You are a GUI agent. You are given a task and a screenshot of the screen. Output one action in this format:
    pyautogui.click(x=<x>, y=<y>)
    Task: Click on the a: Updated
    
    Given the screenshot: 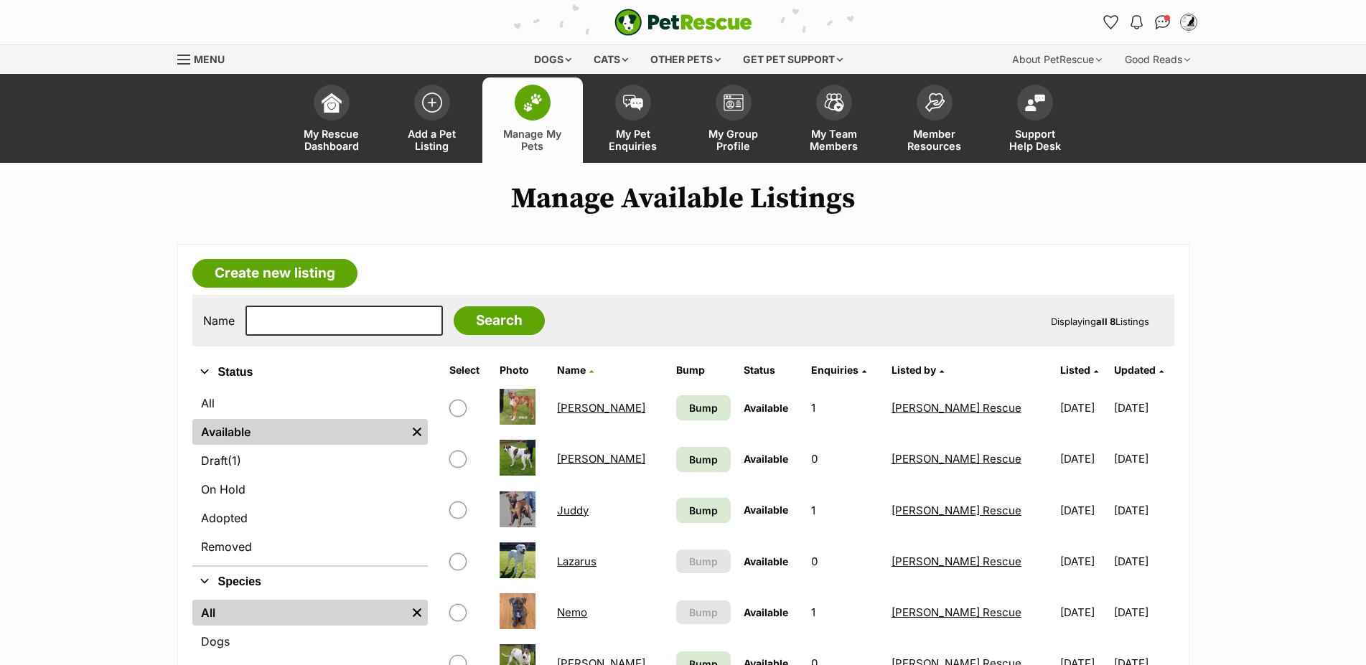 What is the action you would take?
    pyautogui.click(x=1138, y=370)
    